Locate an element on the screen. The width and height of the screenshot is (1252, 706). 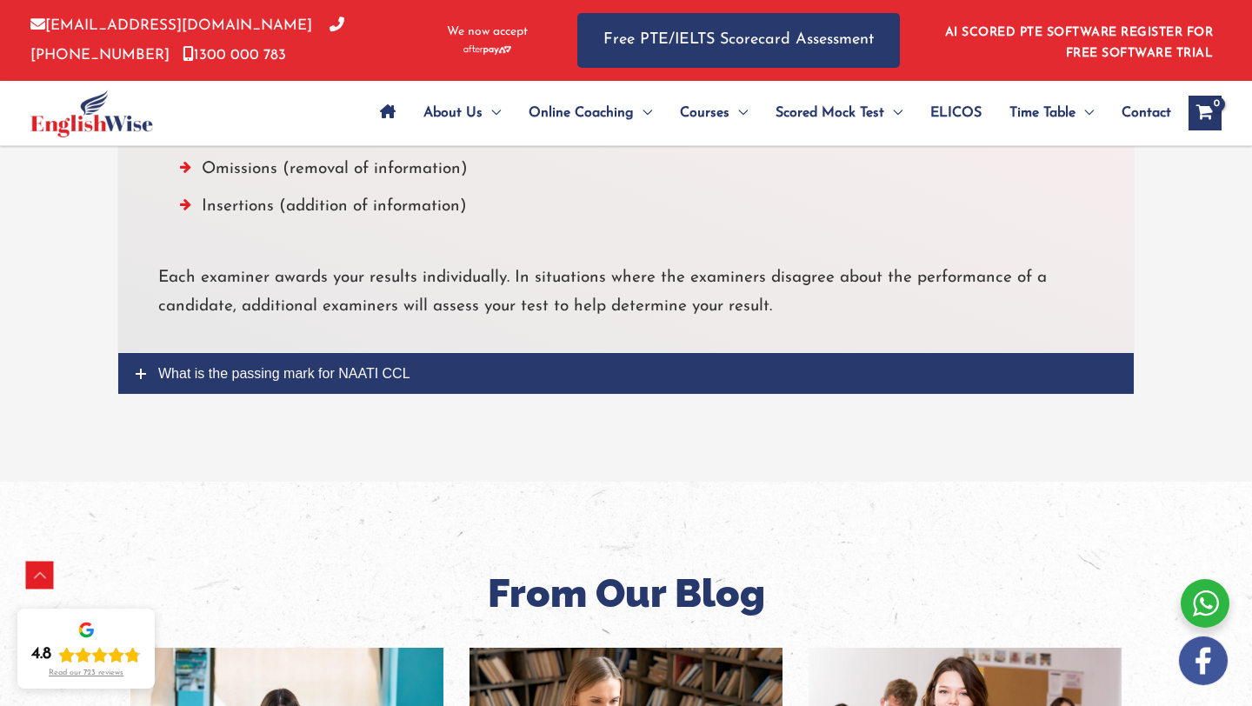
a: 1300 000 783 is located at coordinates (234, 55).